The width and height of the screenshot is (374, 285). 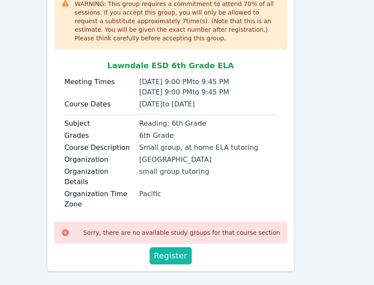 What do you see at coordinates (99, 136) in the screenshot?
I see `label: Grades` at bounding box center [99, 136].